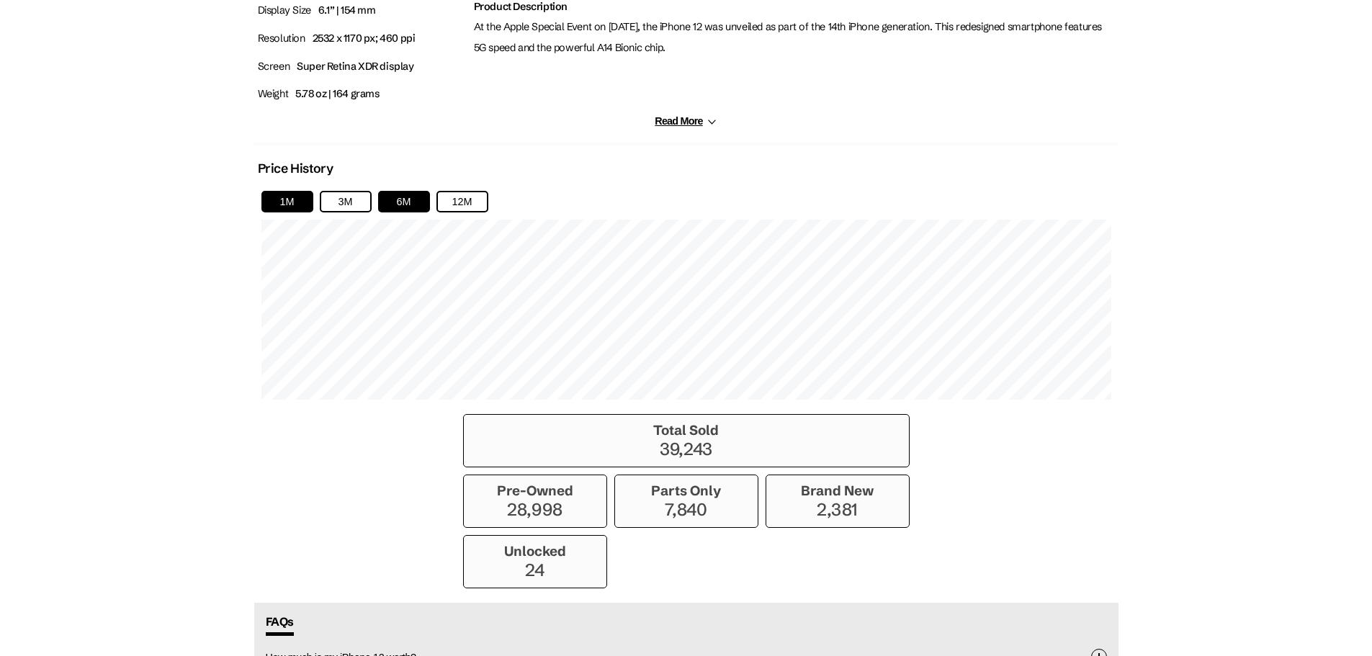 This screenshot has height=656, width=1372. Describe the element at coordinates (687, 509) in the screenshot. I see `p: 7,840` at that location.